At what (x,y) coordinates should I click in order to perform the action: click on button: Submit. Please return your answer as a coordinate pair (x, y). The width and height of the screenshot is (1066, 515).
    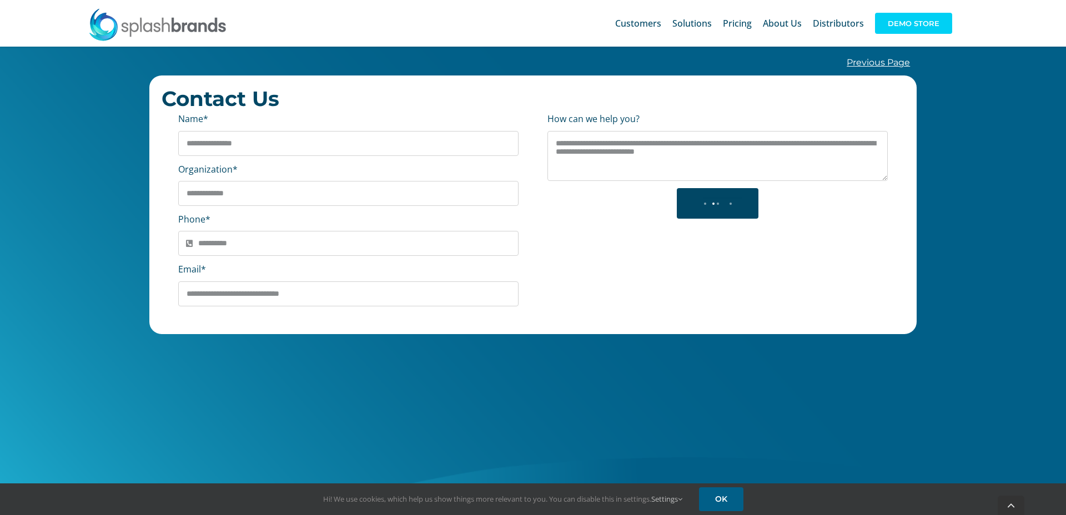
    Looking at the image, I should click on (718, 203).